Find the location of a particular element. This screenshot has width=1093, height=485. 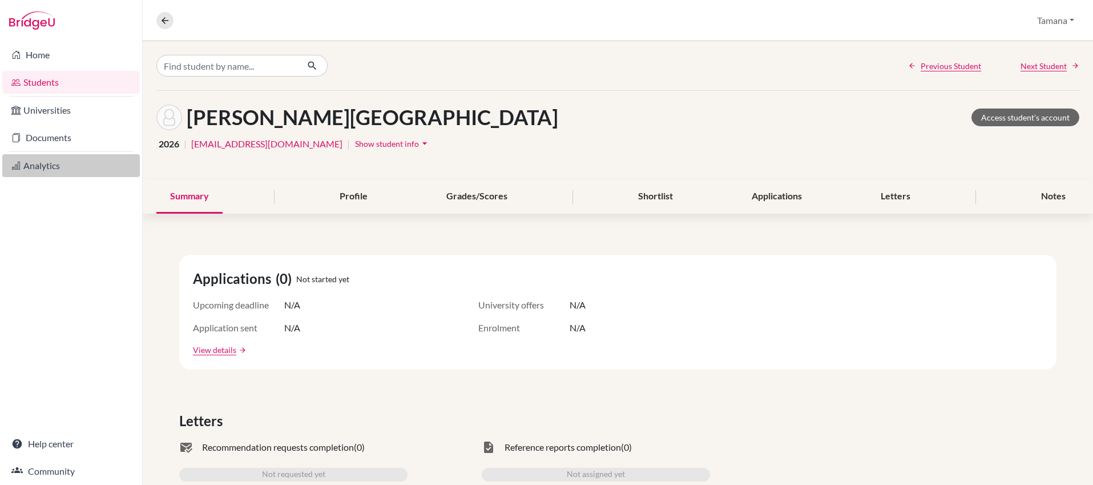

span: Not requested yet is located at coordinates (293, 474).